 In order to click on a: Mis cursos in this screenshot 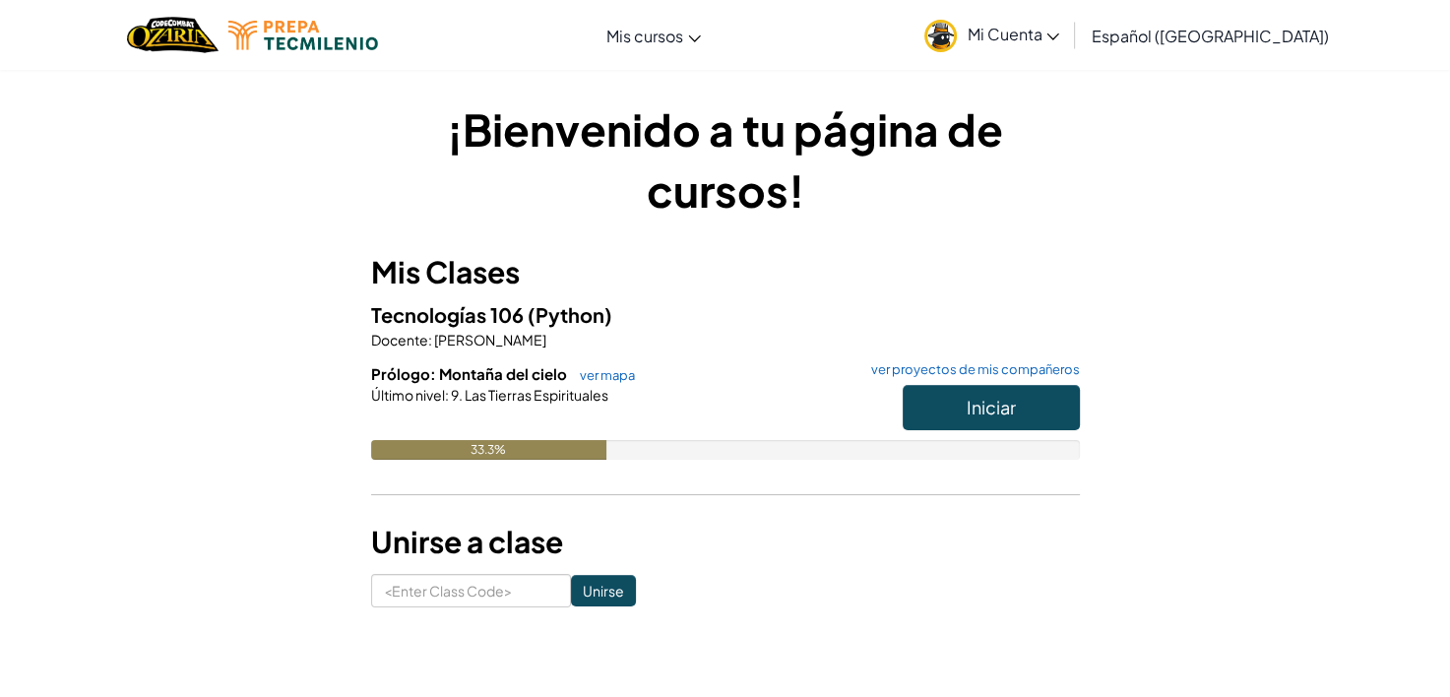, I will do `click(653, 35)`.